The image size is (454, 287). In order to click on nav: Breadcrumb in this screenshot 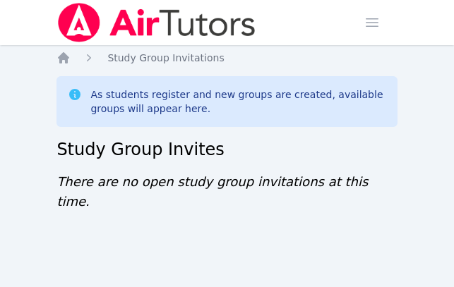, I will do `click(227, 58)`.